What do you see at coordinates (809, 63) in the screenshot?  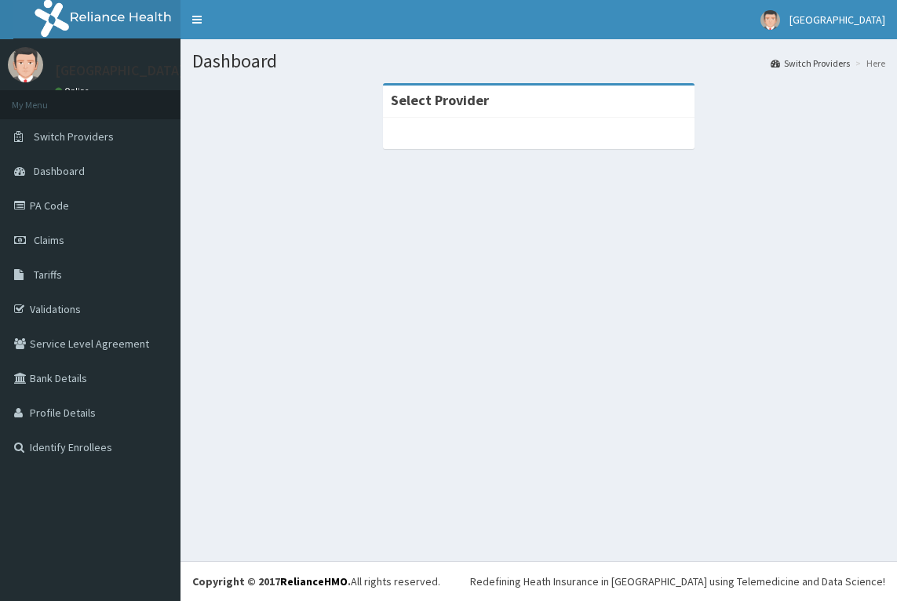 I see `a: Switch Providers` at bounding box center [809, 63].